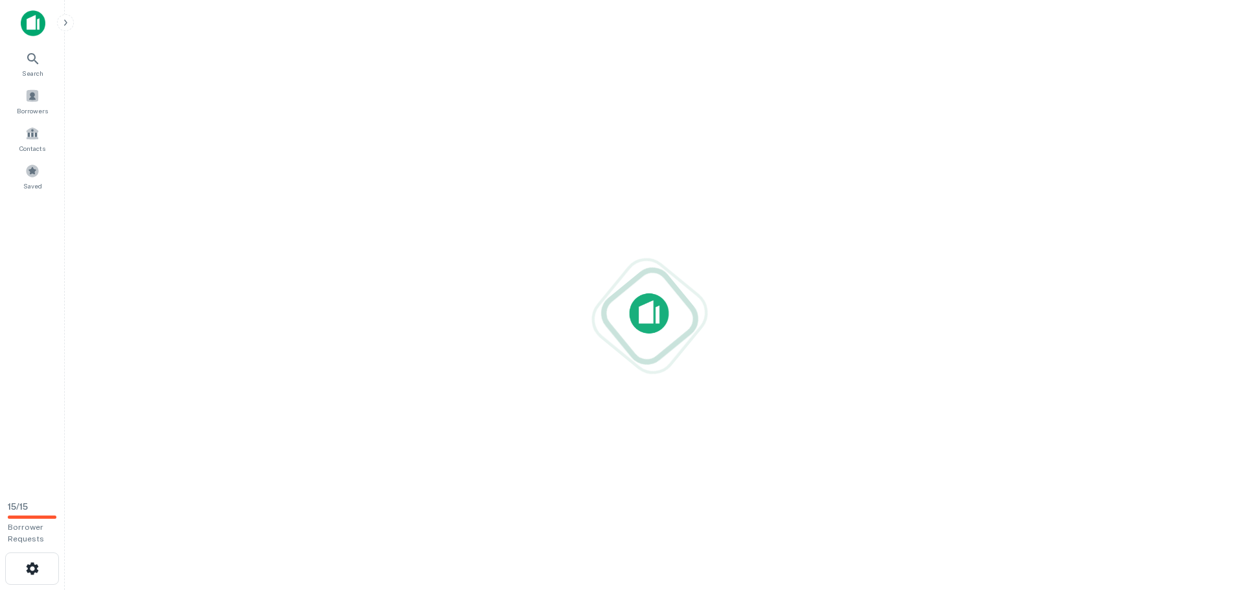  What do you see at coordinates (33, 23) in the screenshot?
I see `img: capitalize-icon.png` at bounding box center [33, 23].